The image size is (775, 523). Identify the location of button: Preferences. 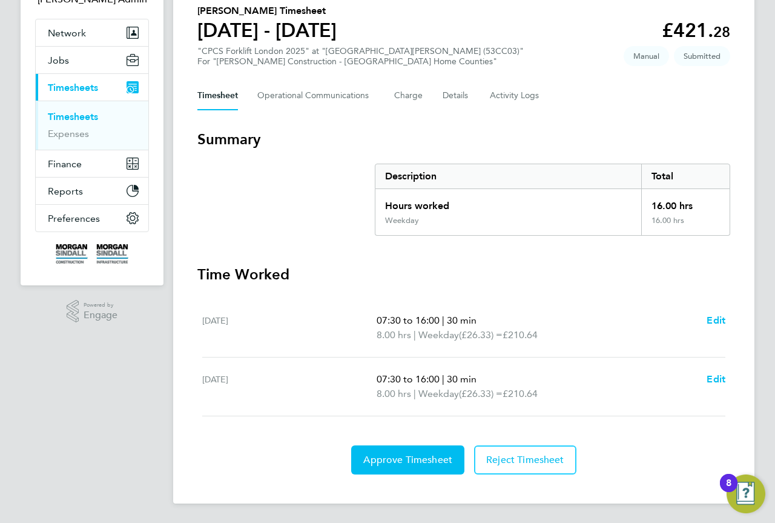
(92, 218).